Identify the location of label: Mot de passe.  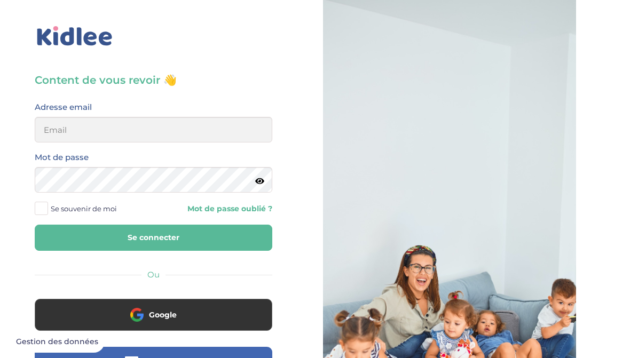
(61, 157).